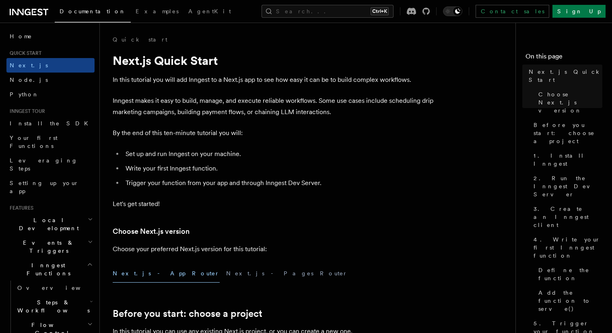  Describe the element at coordinates (453, 11) in the screenshot. I see `button: Toggle dark mode` at that location.